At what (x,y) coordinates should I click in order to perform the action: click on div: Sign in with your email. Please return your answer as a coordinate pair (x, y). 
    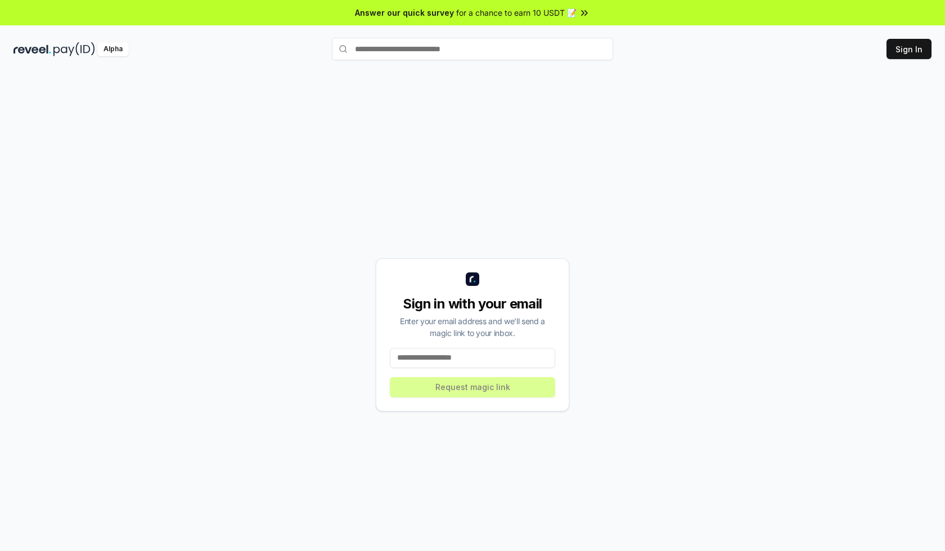
    Looking at the image, I should click on (472, 304).